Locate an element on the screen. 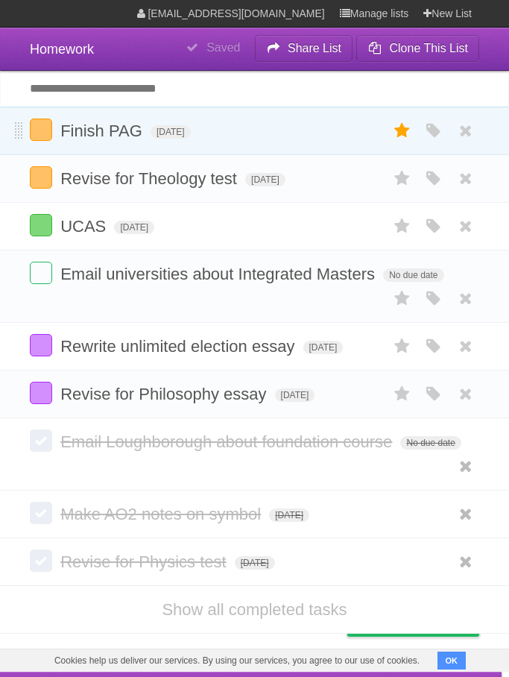 This screenshot has width=509, height=677. span: Email universities about Integrated Masters is located at coordinates (219, 274).